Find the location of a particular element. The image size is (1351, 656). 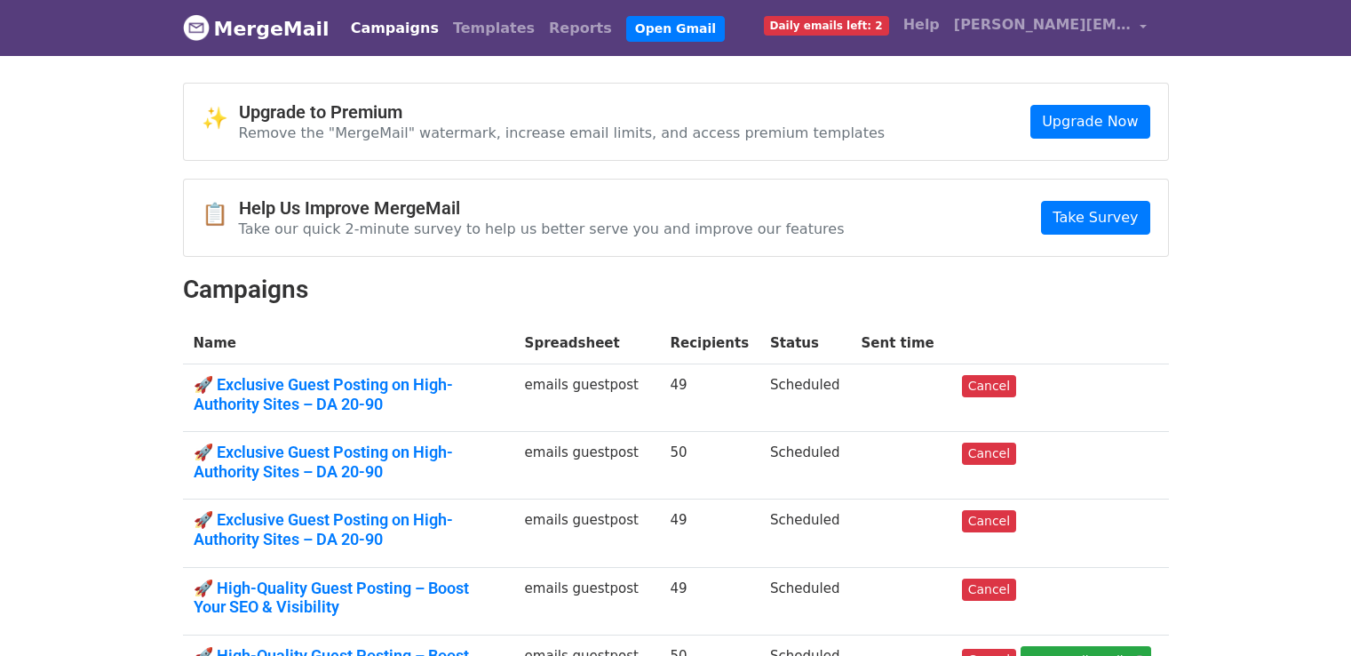

p: Remove the "MergeMail" watermark, increase email limits, and access premium templates is located at coordinates (562, 132).